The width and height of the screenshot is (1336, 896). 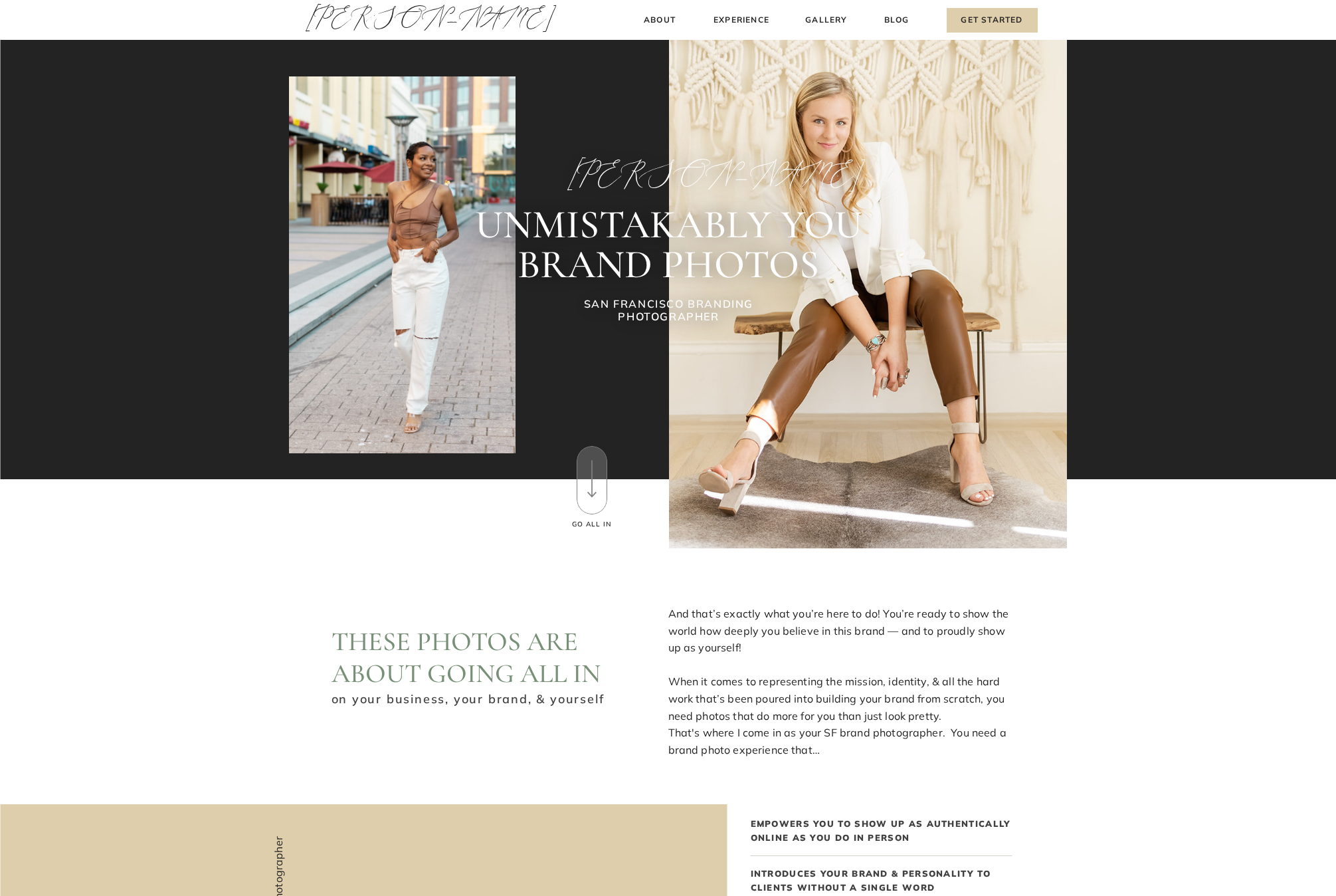 What do you see at coordinates (669, 244) in the screenshot?
I see `h2: UNMISTAKABLY YOU BRAND PHOTOS` at bounding box center [669, 244].